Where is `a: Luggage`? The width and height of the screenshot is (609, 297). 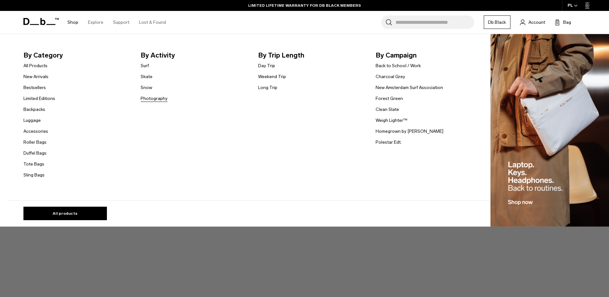
a: Luggage is located at coordinates (32, 120).